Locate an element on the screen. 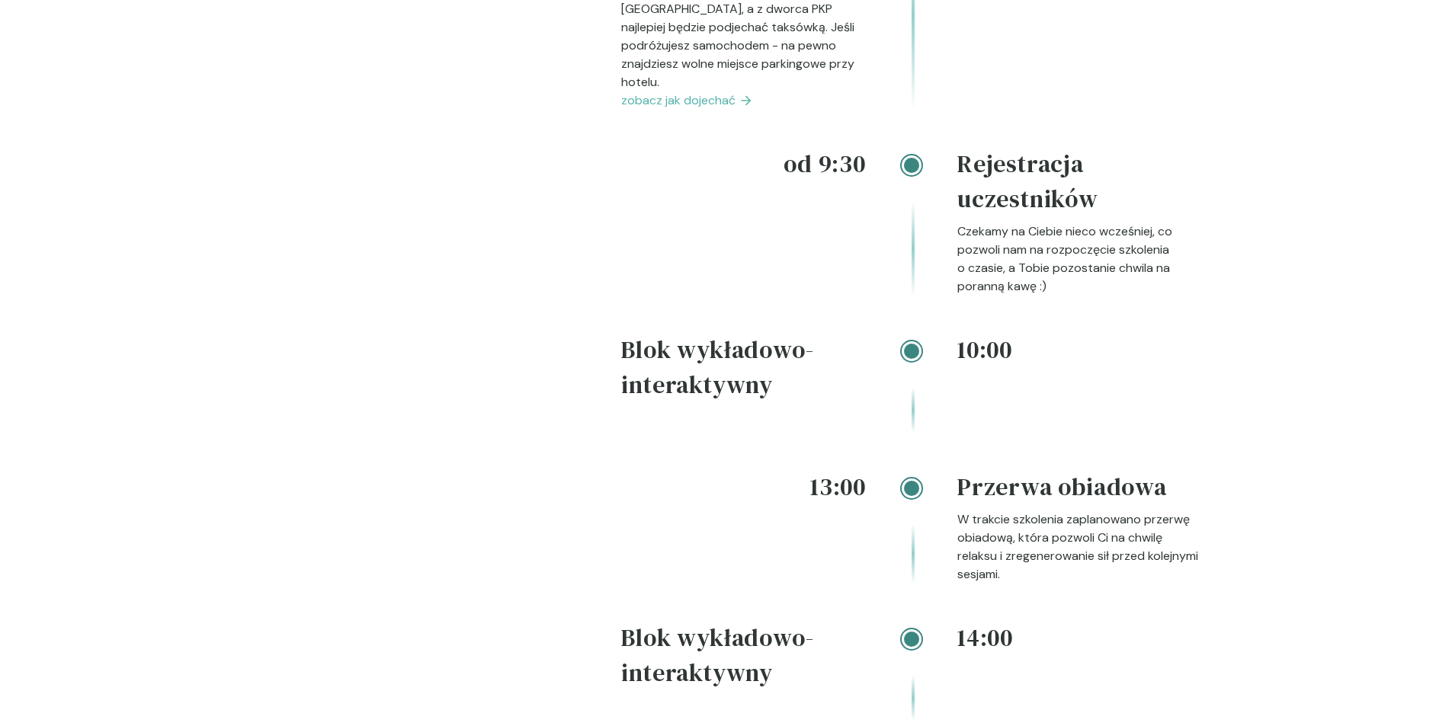  span: zobacz jak dojechać is located at coordinates (678, 101).